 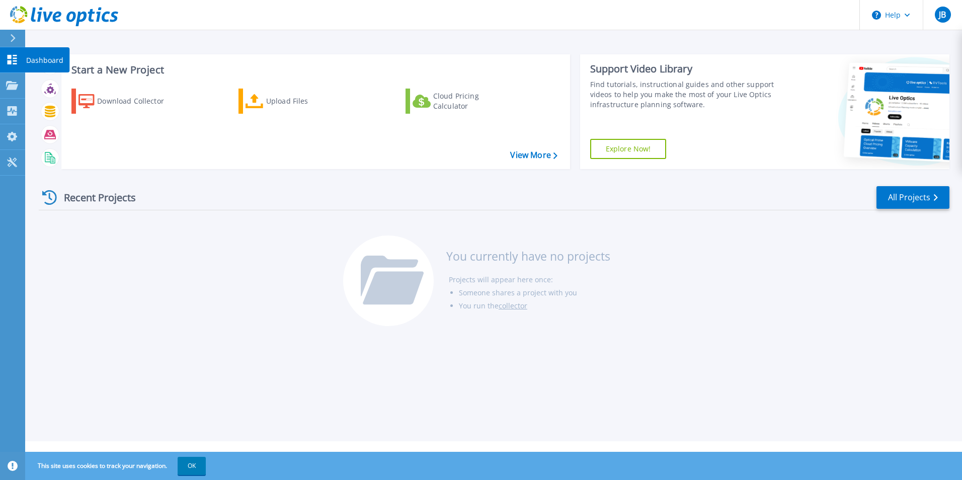 I want to click on span: This site uses cookies to track your navigation., so click(x=117, y=466).